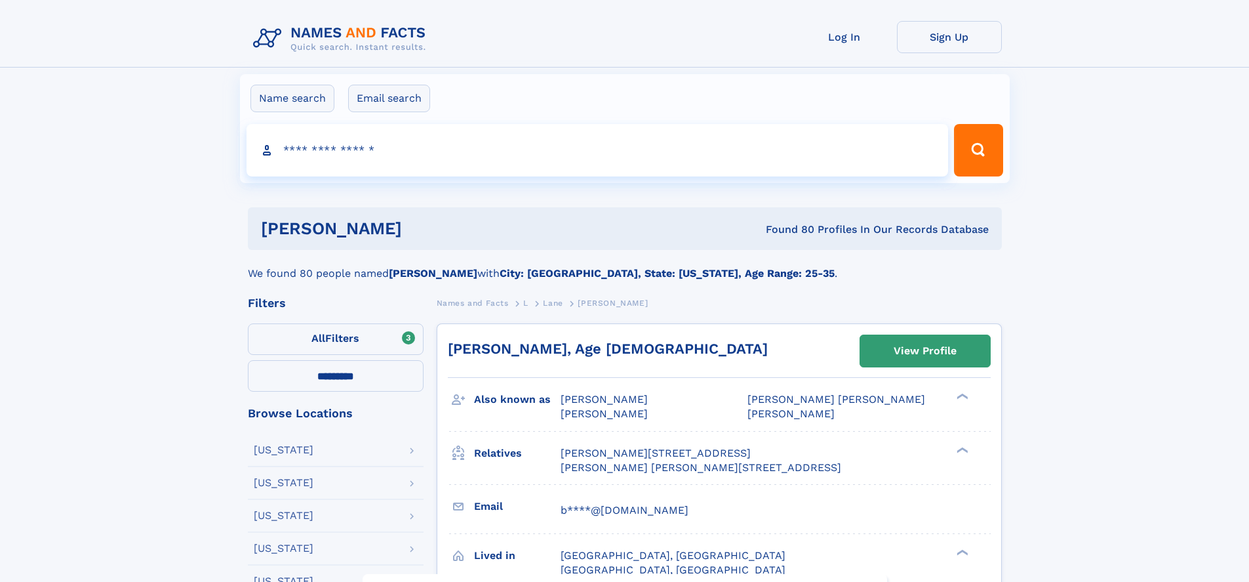  I want to click on a: View Profile, so click(925, 351).